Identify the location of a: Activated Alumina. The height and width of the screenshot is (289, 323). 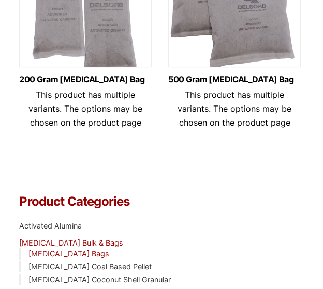
(50, 226).